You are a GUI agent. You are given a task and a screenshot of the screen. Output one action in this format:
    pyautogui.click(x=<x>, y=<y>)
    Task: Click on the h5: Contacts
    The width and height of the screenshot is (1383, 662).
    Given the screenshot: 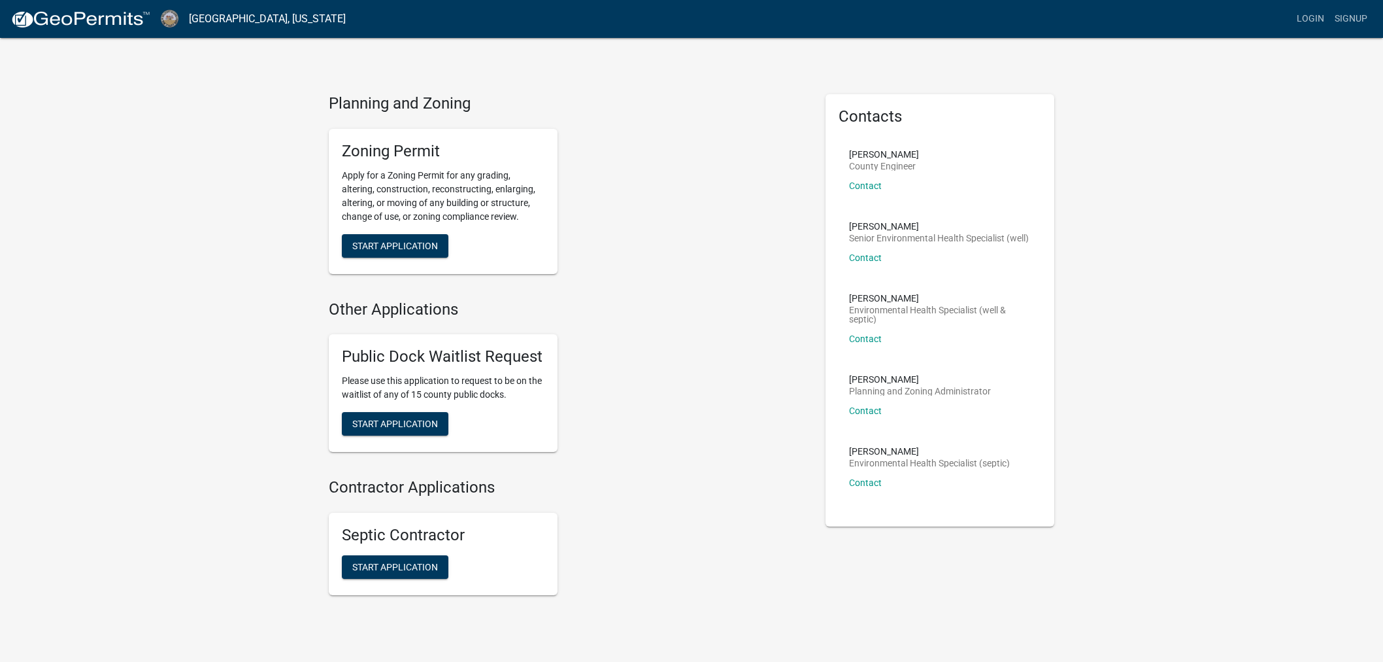 What is the action you would take?
    pyautogui.click(x=940, y=116)
    